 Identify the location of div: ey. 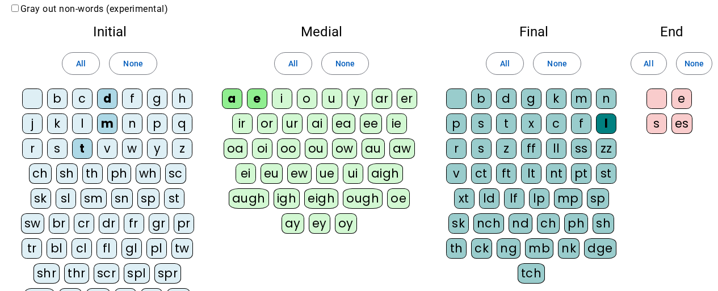
(320, 224).